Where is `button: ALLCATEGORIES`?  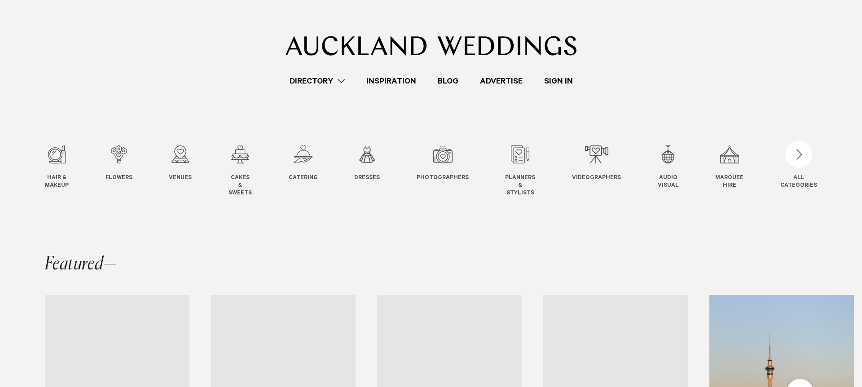 button: ALLCATEGORIES is located at coordinates (798, 166).